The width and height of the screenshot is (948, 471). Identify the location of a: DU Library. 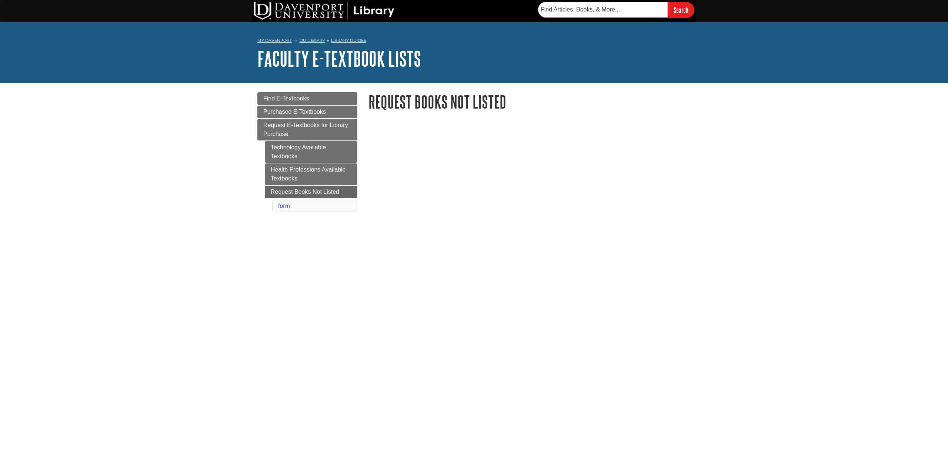
(312, 40).